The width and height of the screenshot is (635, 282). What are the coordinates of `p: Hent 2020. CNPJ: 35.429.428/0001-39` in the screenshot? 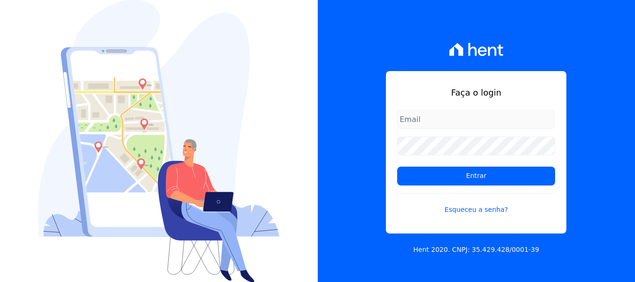 It's located at (476, 249).